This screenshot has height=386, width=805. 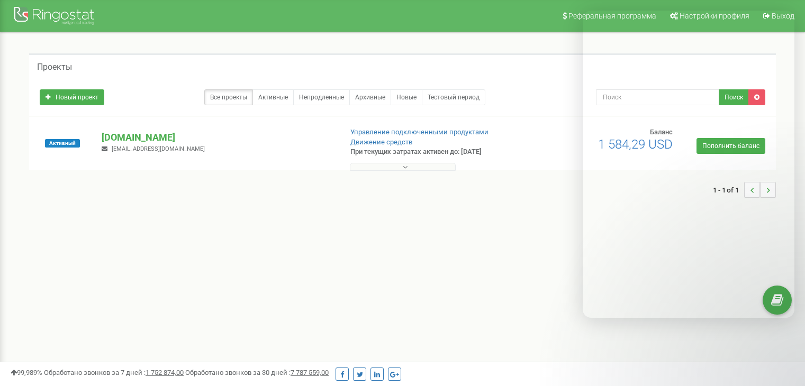 What do you see at coordinates (165, 372) in the screenshot?
I see `u: 1 752 874,00` at bounding box center [165, 372].